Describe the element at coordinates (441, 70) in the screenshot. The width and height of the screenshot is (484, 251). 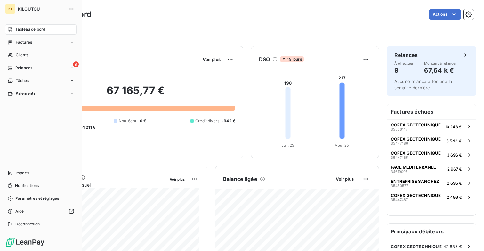
I see `h4: 67,64 k €` at that location.